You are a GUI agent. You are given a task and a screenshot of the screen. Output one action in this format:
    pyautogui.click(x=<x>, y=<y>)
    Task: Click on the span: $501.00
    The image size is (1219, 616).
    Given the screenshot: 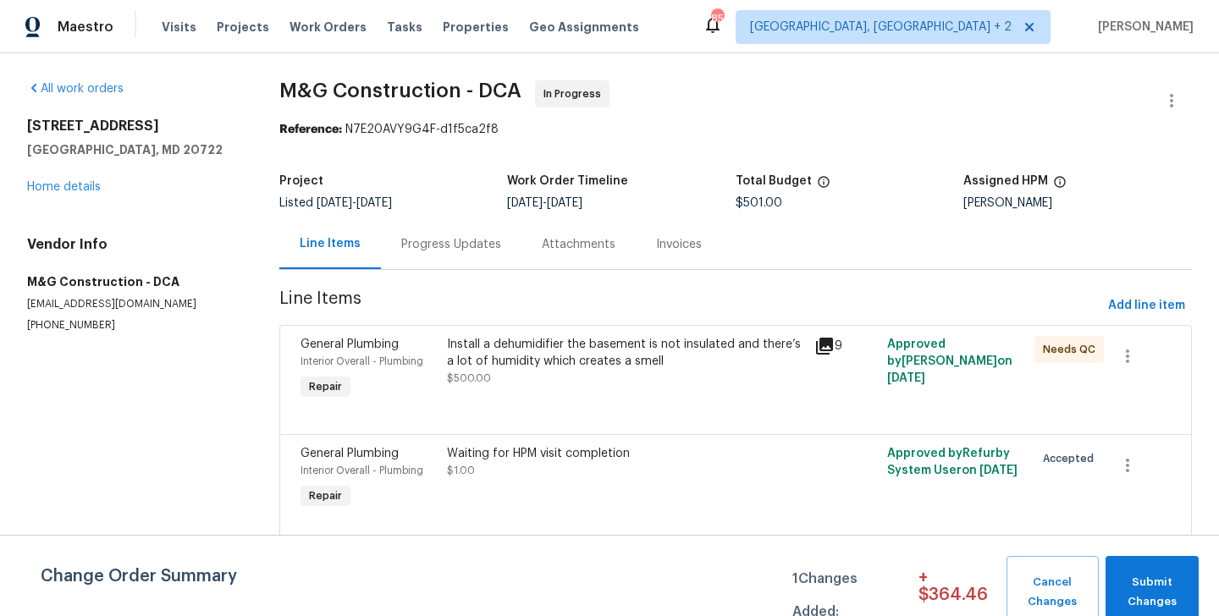 What is the action you would take?
    pyautogui.click(x=758, y=203)
    